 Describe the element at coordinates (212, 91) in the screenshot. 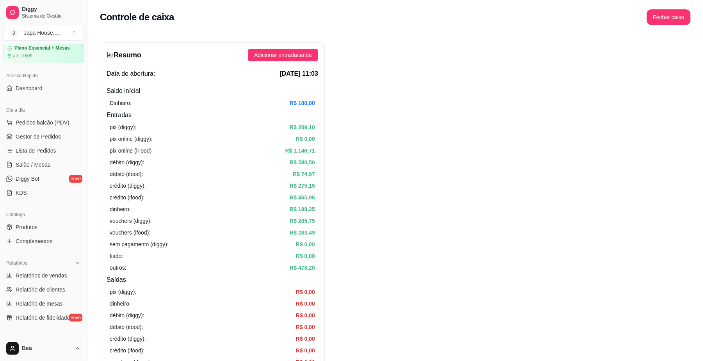

I see `h4: Saldo inícial` at that location.